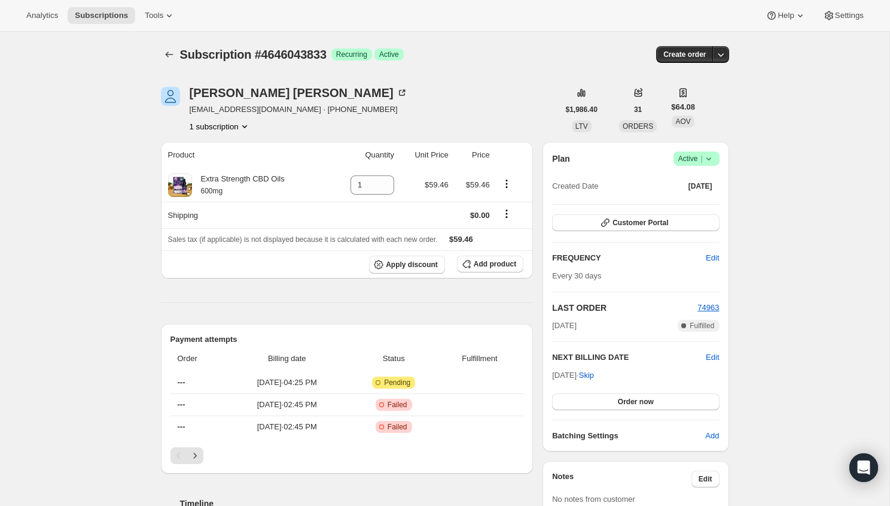 The height and width of the screenshot is (506, 890). I want to click on h2: Payment attempts, so click(347, 339).